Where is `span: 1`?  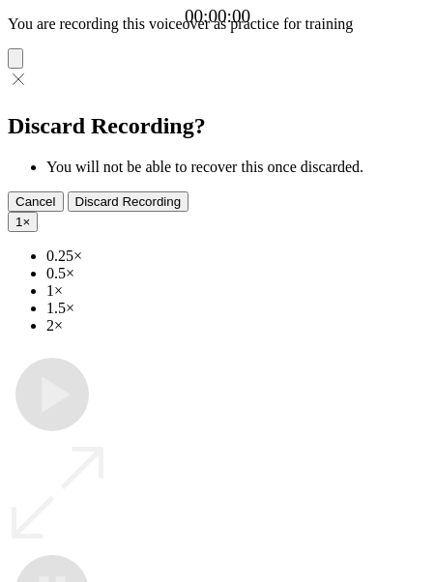
span: 1 is located at coordinates (18, 221).